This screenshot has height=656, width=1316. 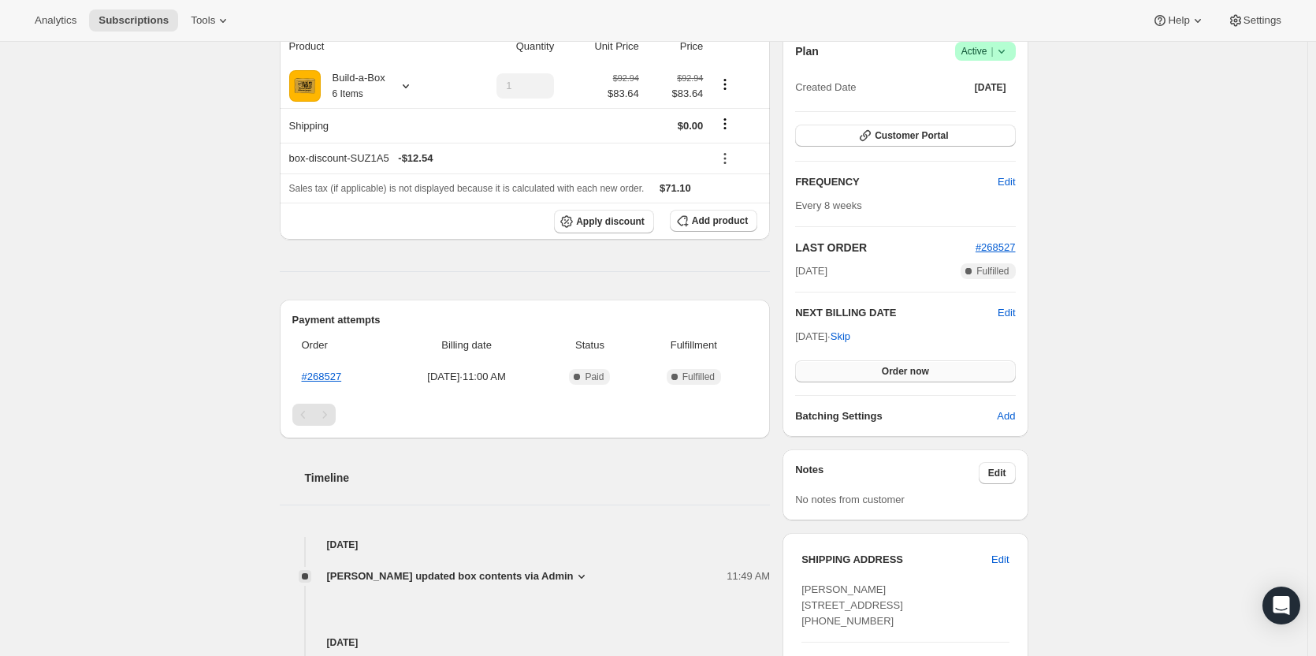 I want to click on span: Help, so click(x=1178, y=20).